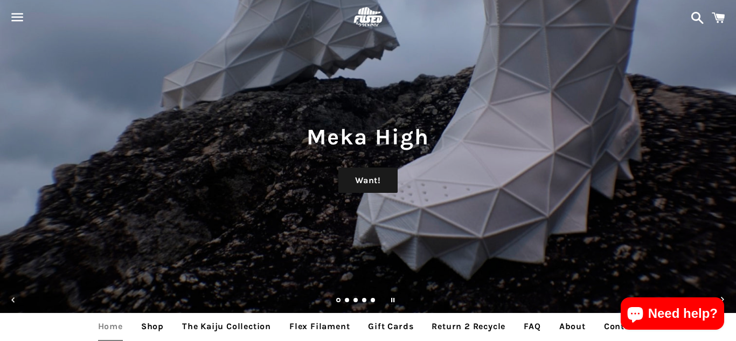 The image size is (736, 341). What do you see at coordinates (572, 327) in the screenshot?
I see `a: About` at bounding box center [572, 327].